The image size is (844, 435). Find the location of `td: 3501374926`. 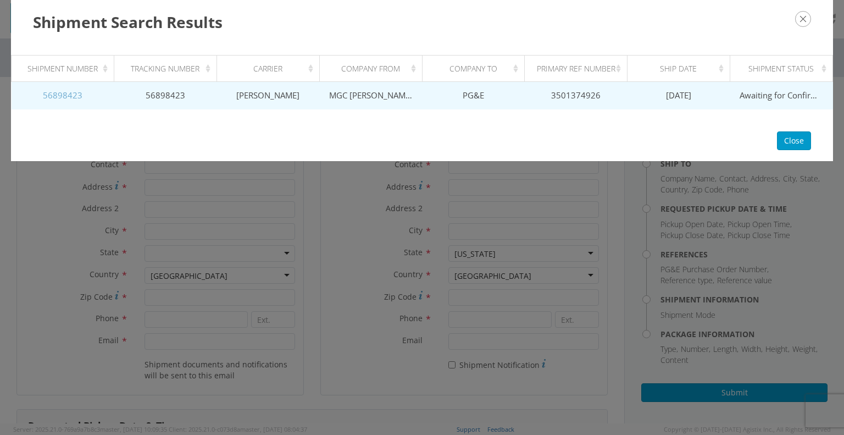

td: 3501374926 is located at coordinates (576, 96).